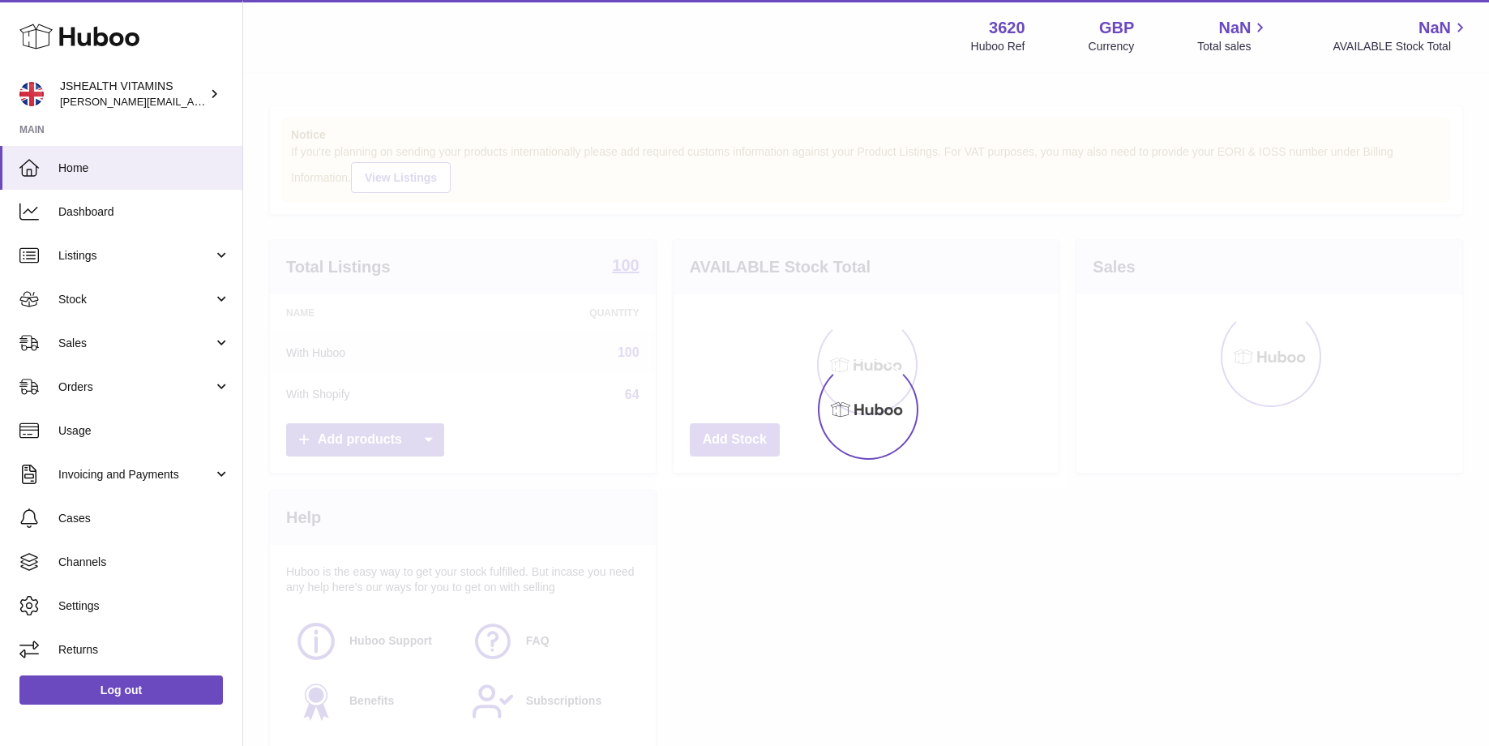  Describe the element at coordinates (144, 430) in the screenshot. I see `span: Usage` at that location.